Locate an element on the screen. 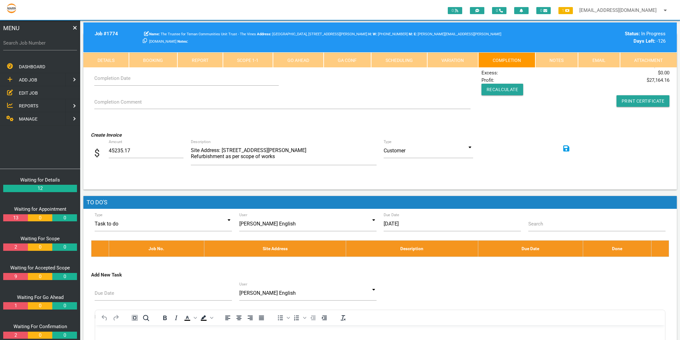 This screenshot has width=680, height=340. button: Align left is located at coordinates (228, 318).